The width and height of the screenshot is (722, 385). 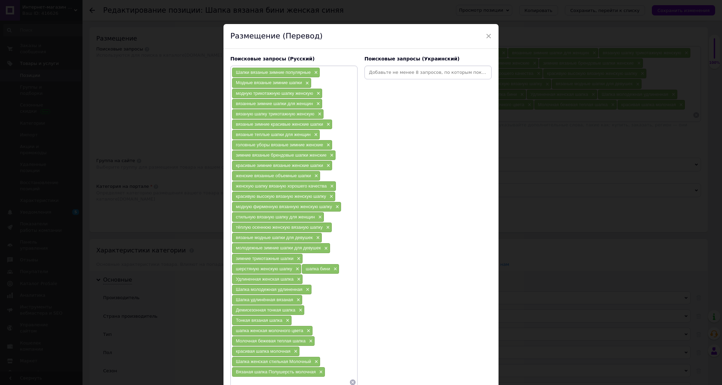 I want to click on span: красивую высокую вязаную женскую шапку, so click(x=281, y=196).